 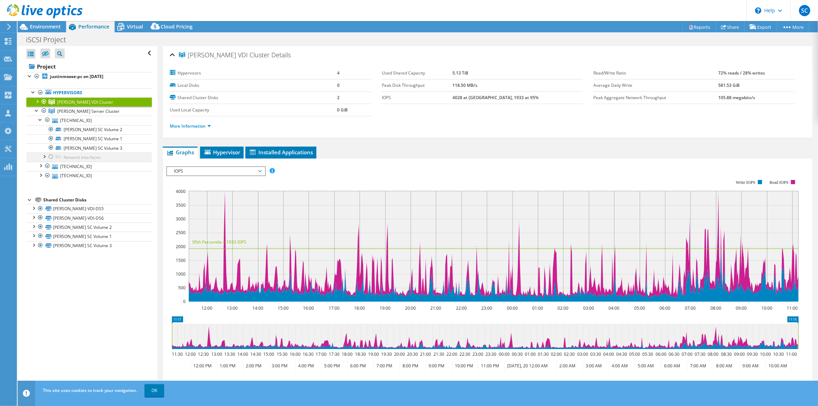 I want to click on text: 15:30, so click(x=282, y=354).